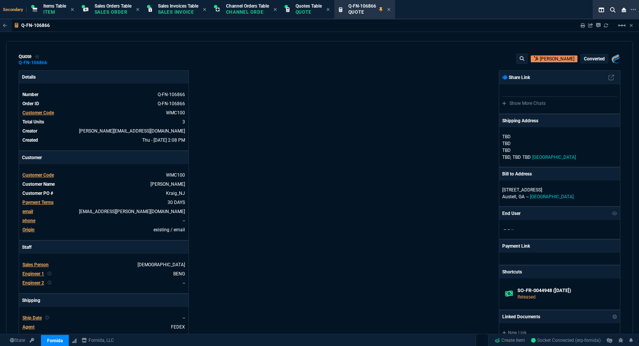 The width and height of the screenshot is (639, 346). I want to click on span: Order ID, so click(31, 104).